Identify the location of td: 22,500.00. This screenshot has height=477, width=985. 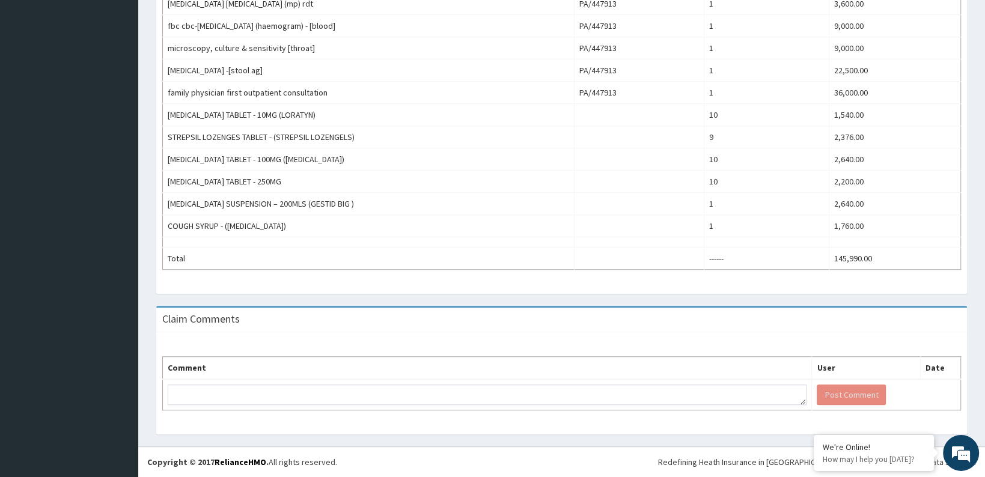
(894, 70).